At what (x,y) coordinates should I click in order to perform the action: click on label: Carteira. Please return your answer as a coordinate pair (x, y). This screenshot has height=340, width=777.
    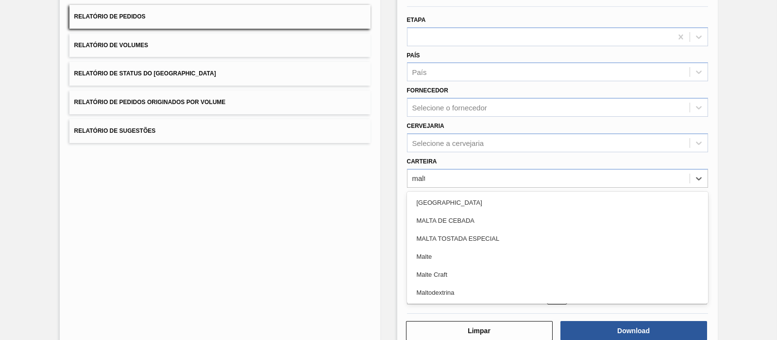
    Looking at the image, I should click on (422, 161).